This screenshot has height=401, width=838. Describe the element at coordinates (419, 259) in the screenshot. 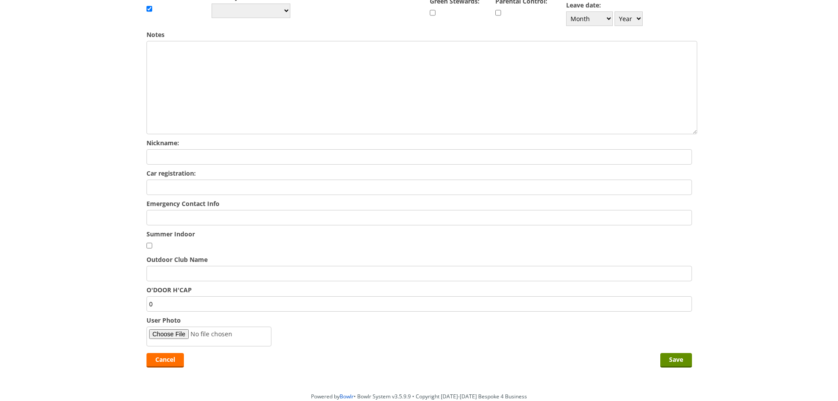

I see `label: Outdoor Club Name` at that location.